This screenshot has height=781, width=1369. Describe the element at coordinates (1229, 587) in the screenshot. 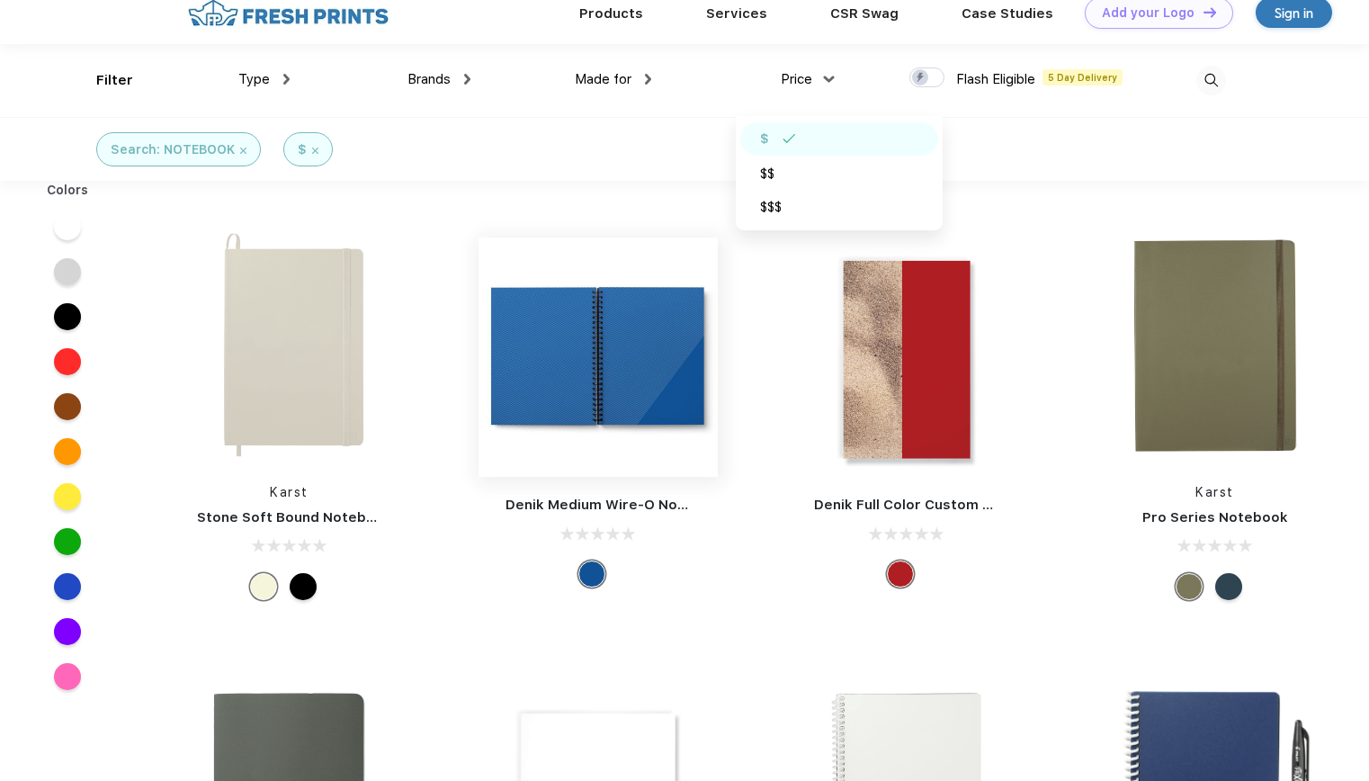

I see `div: Navy` at that location.